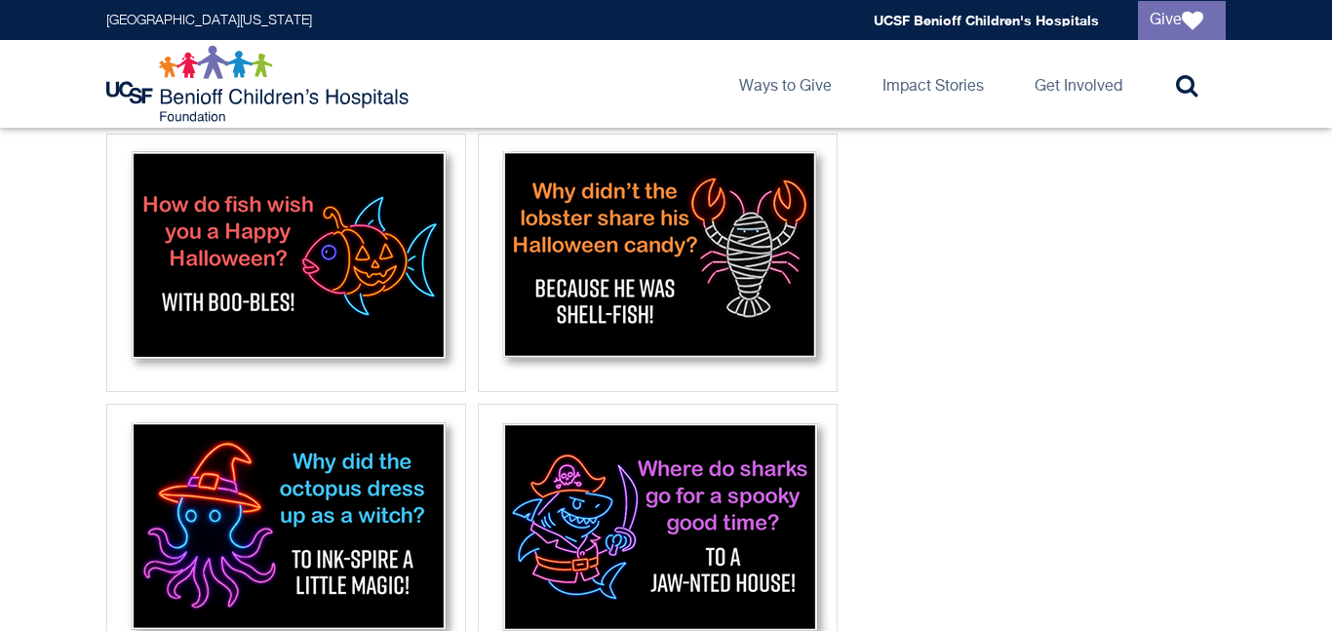  Describe the element at coordinates (1182, 20) in the screenshot. I see `a: Give` at that location.